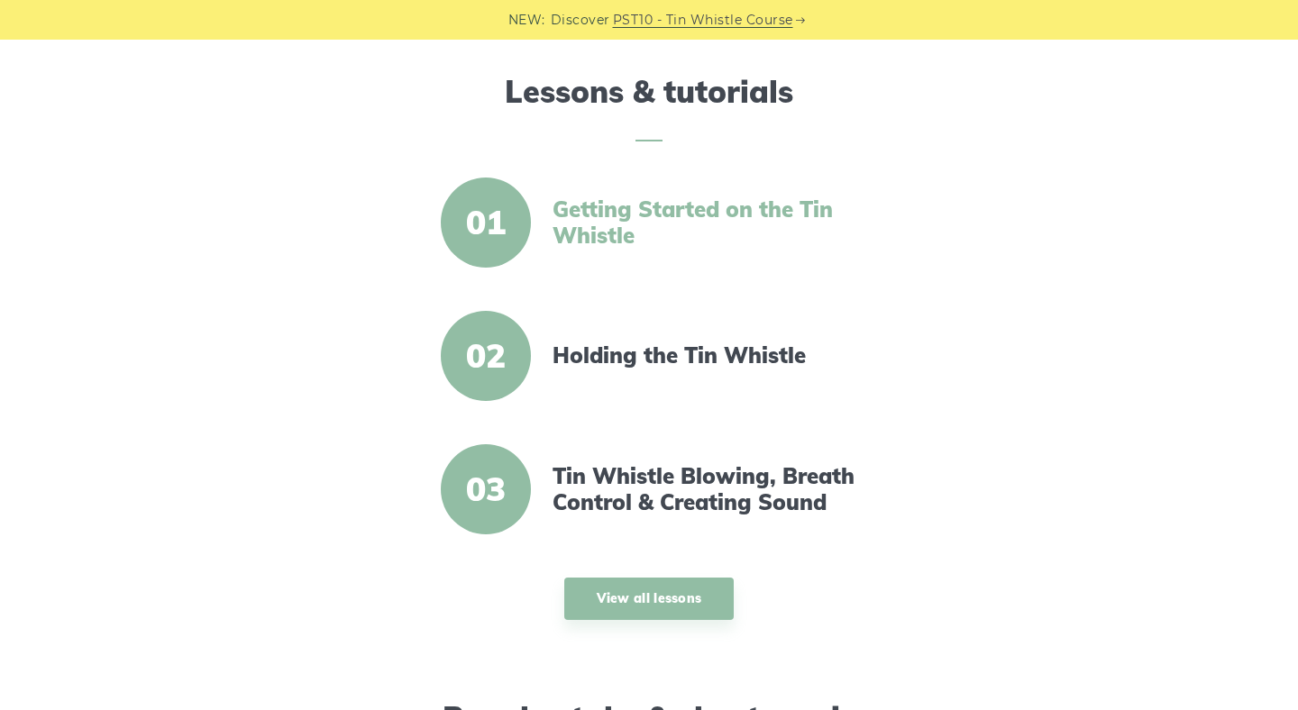 The height and width of the screenshot is (710, 1298). I want to click on span: Discover, so click(581, 20).